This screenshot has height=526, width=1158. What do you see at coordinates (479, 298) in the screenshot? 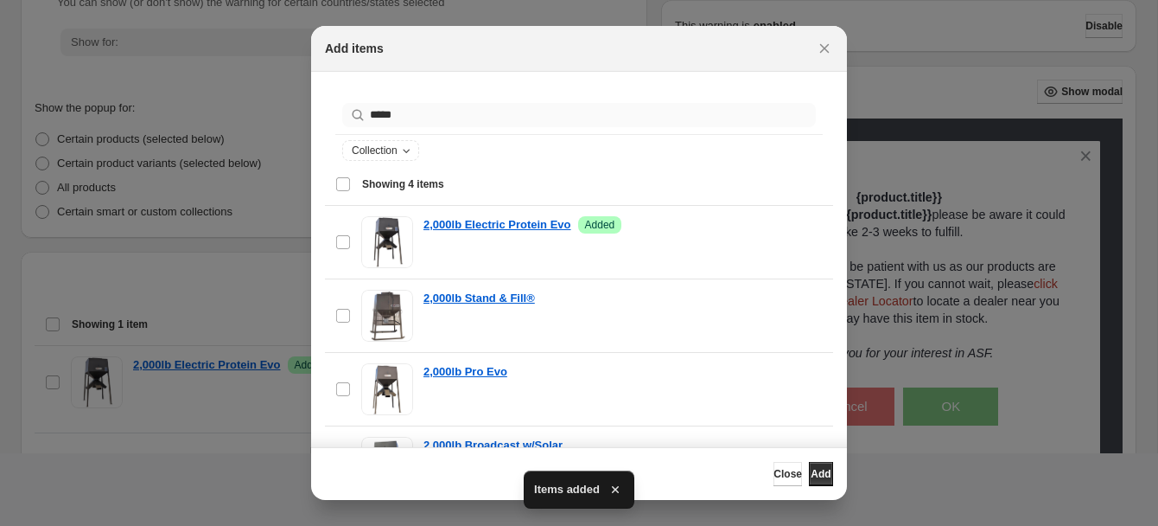
I see `a: 2,000lb Stand & Fill®` at bounding box center [479, 298].